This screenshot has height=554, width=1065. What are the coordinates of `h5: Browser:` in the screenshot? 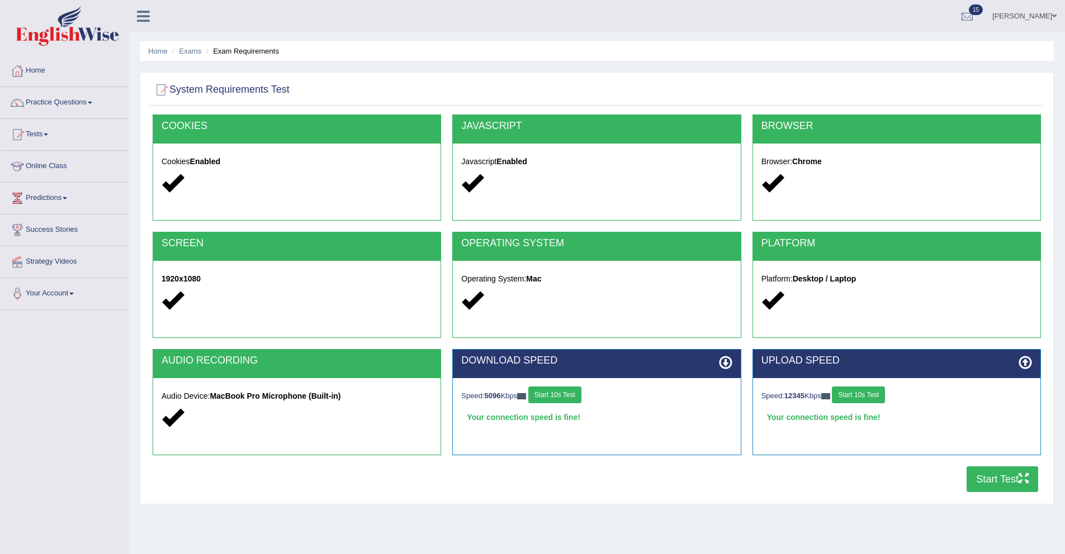 It's located at (896, 162).